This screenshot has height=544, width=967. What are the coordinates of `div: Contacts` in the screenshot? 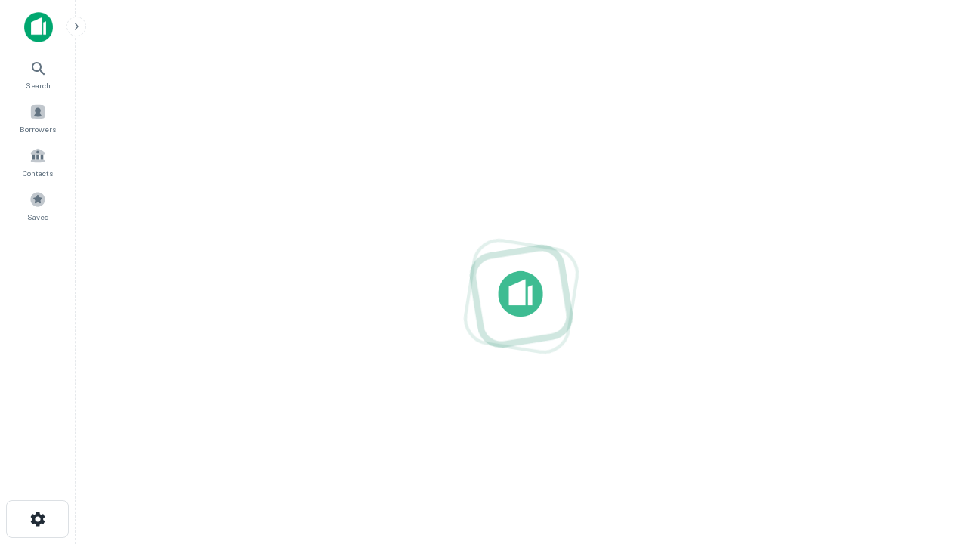 It's located at (38, 162).